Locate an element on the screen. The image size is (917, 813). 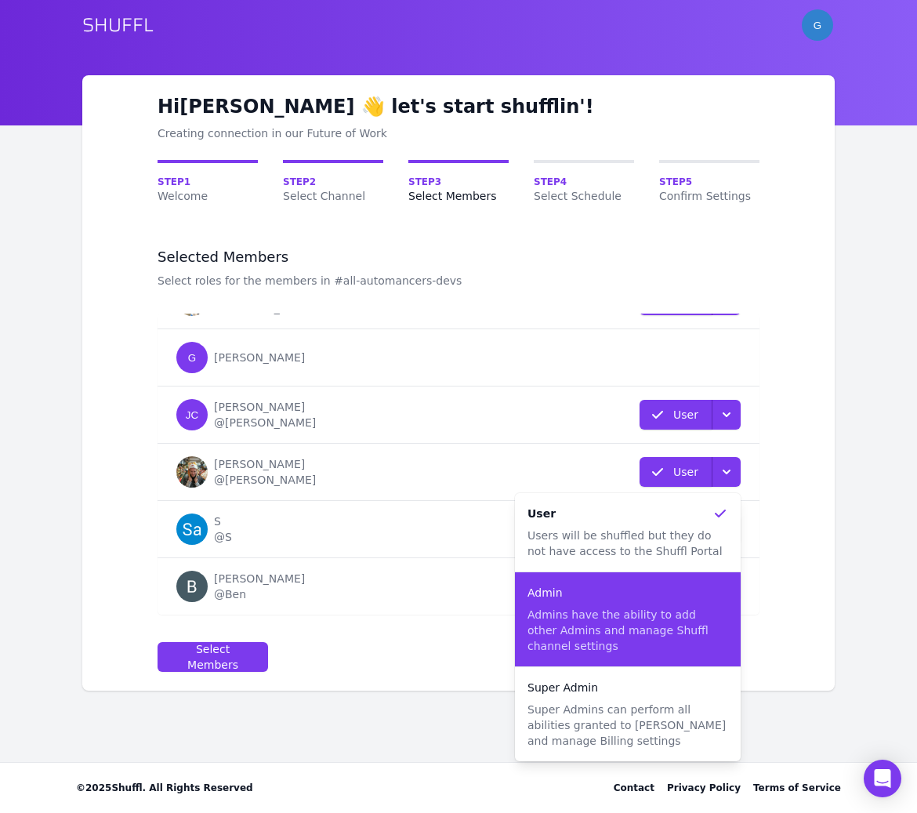
a: Step3Select Members is located at coordinates (459, 182).